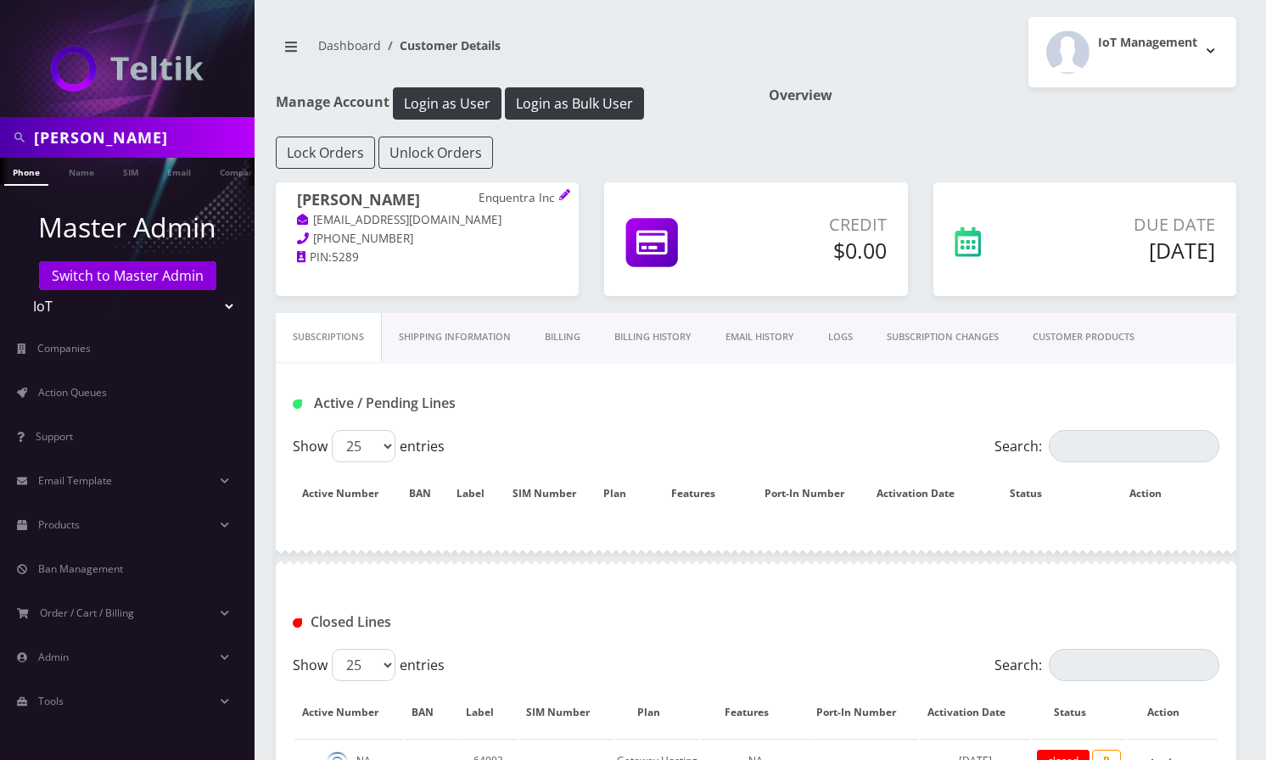  Describe the element at coordinates (1002, 95) in the screenshot. I see `h1: Overview` at that location.